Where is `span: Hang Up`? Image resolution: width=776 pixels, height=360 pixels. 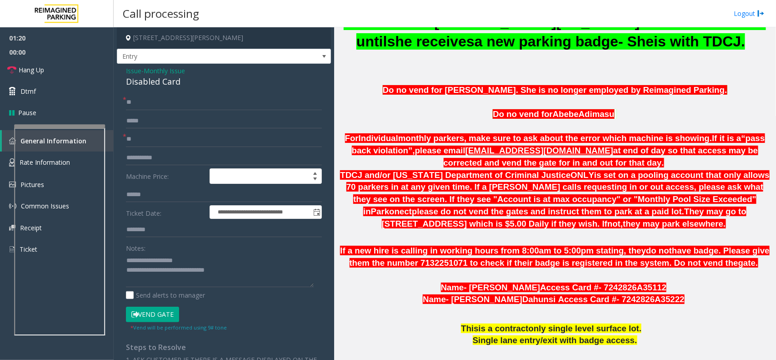 span: Hang Up is located at coordinates (31, 70).